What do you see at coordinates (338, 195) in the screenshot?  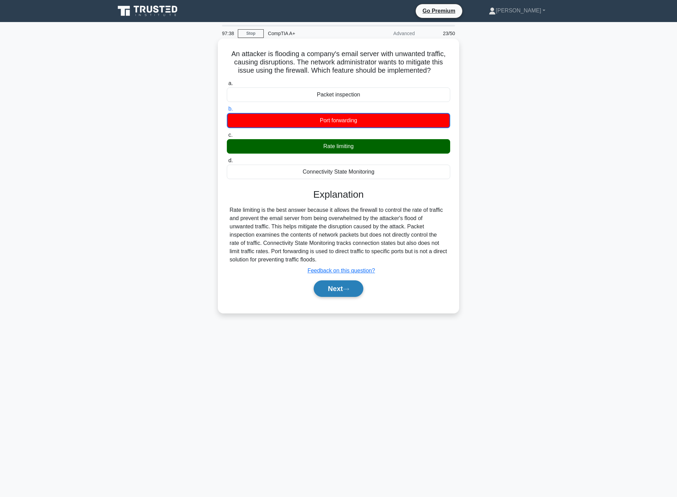 I see `h3: Explanation` at bounding box center [338, 195].